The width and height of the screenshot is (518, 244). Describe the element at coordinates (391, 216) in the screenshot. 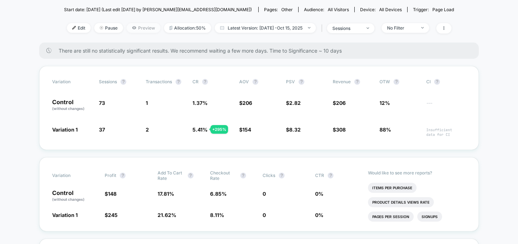

I see `li: Pages Per Session` at that location.